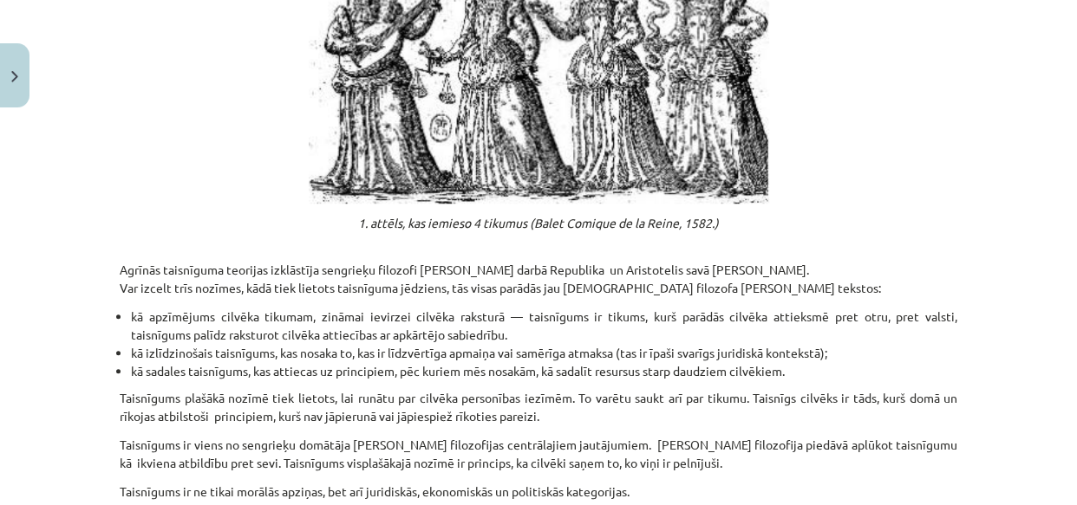 The image size is (1077, 505). What do you see at coordinates (544, 353) in the screenshot?
I see `li: kā izlīdzinošais taisnīgums, kas nosaka to, kas ir līdzvērtīga apmaiņa vai samērīga atmaksa (tas ...` at bounding box center [544, 353].